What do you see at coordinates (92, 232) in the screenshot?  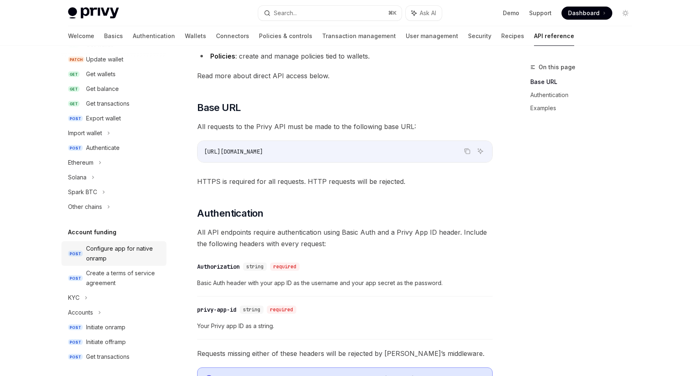 I see `h5: Account funding` at bounding box center [92, 232].